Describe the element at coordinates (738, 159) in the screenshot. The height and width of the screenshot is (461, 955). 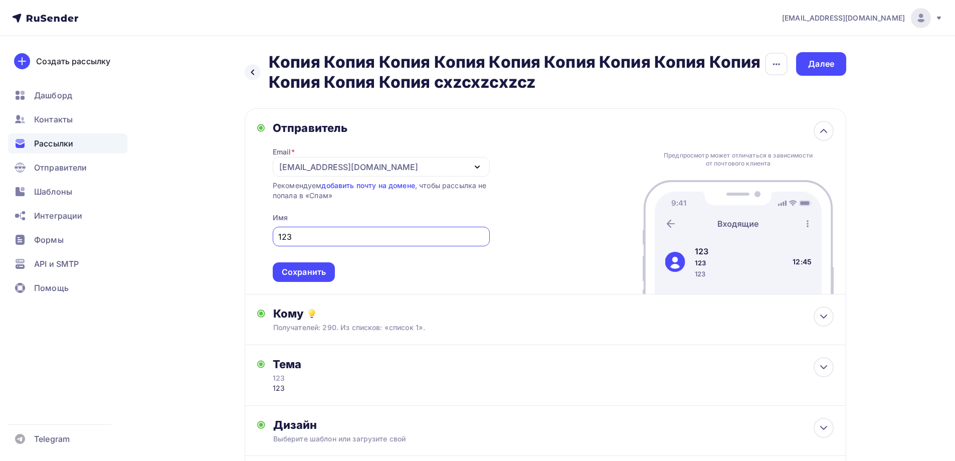
I see `div: Предпросмотр может отличаться в зависимости от почтового клиента` at that location.